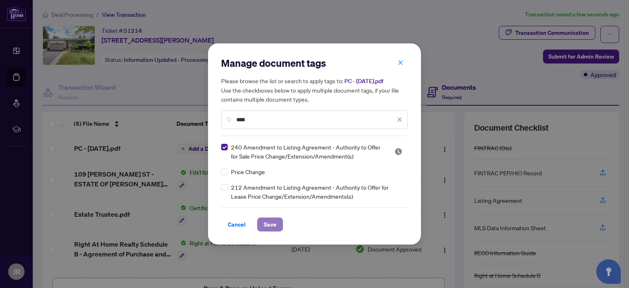 This screenshot has height=288, width=629. Describe the element at coordinates (399, 152) in the screenshot. I see `span: Pending Review` at that location.